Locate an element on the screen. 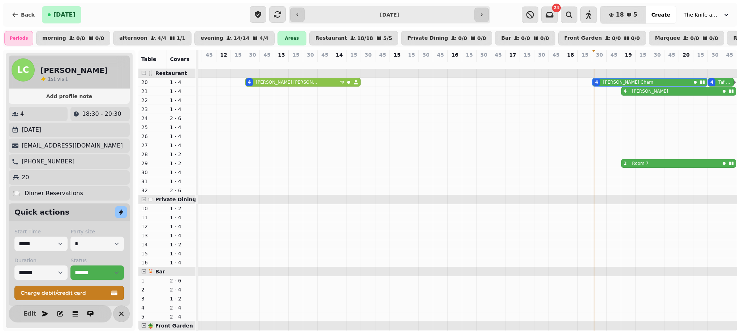  p: Private Dining is located at coordinates (427, 38).